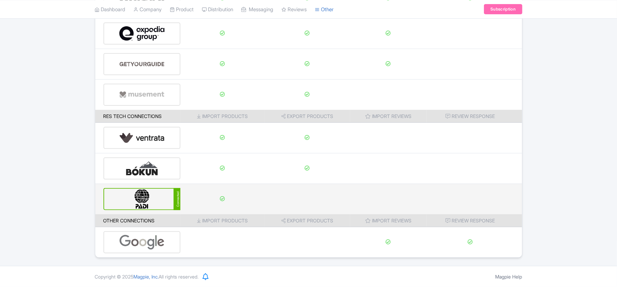 The width and height of the screenshot is (617, 287). I want to click on img: padi-d8839556b6cfbd2c30d3e47ef5cc6c4e.svg, so click(142, 199).